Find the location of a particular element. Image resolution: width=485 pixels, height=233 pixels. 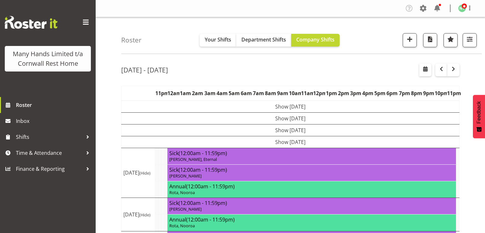

th: 4pm is located at coordinates (368, 93).